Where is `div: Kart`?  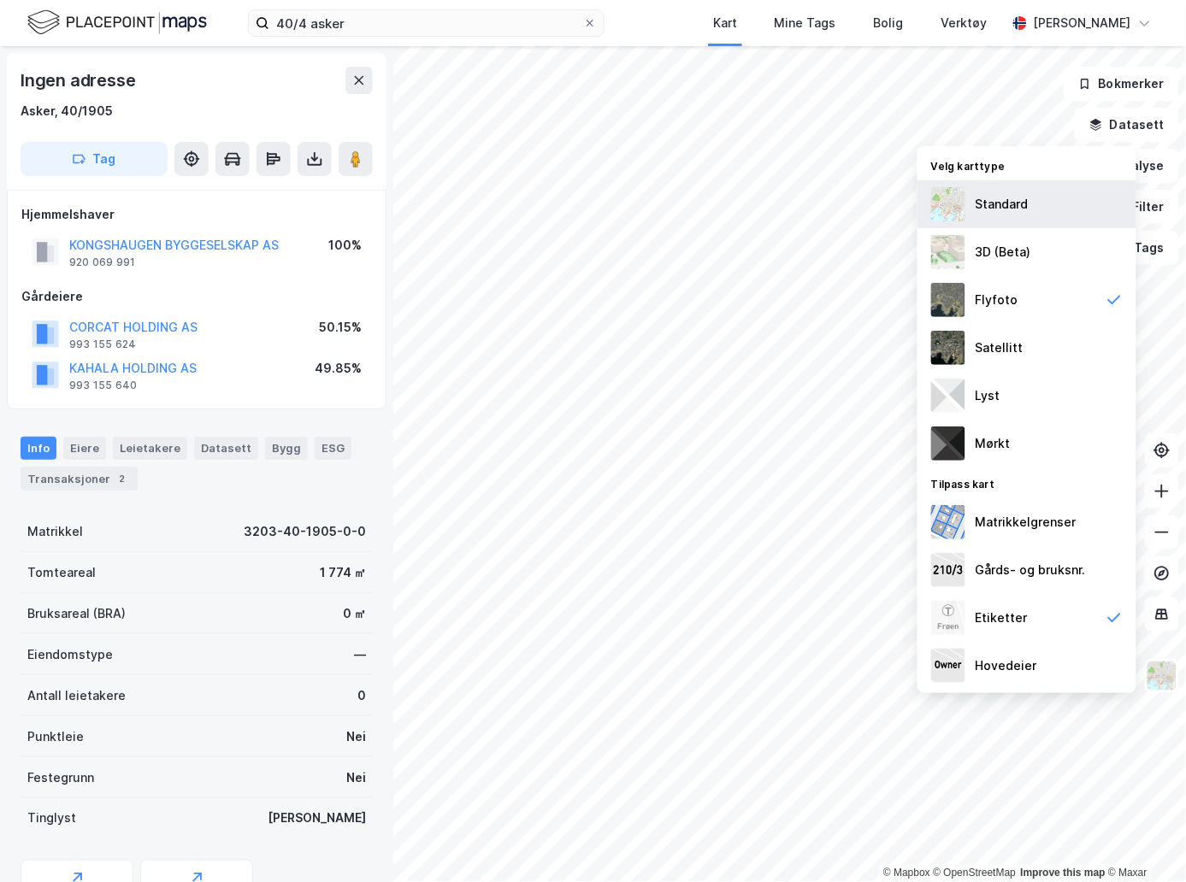
div: Kart is located at coordinates (725, 23).